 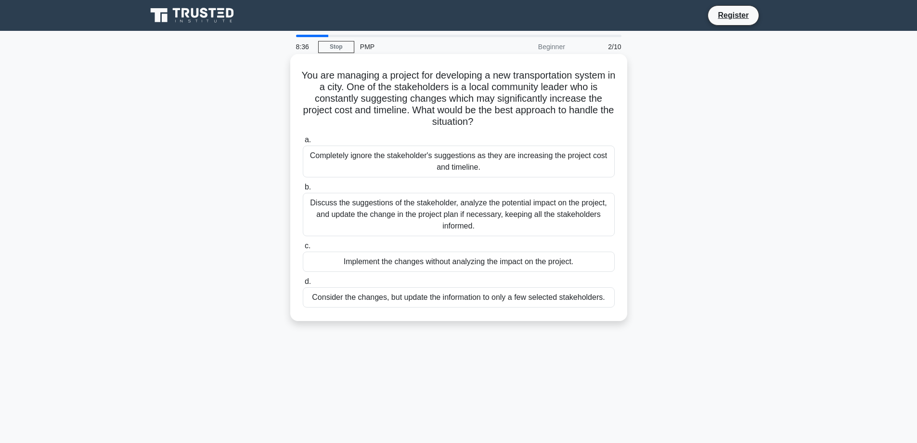 I want to click on div: Completely ignore the stakeholder's suggestions as they are increasing the project cost and timel..., so click(x=459, y=161).